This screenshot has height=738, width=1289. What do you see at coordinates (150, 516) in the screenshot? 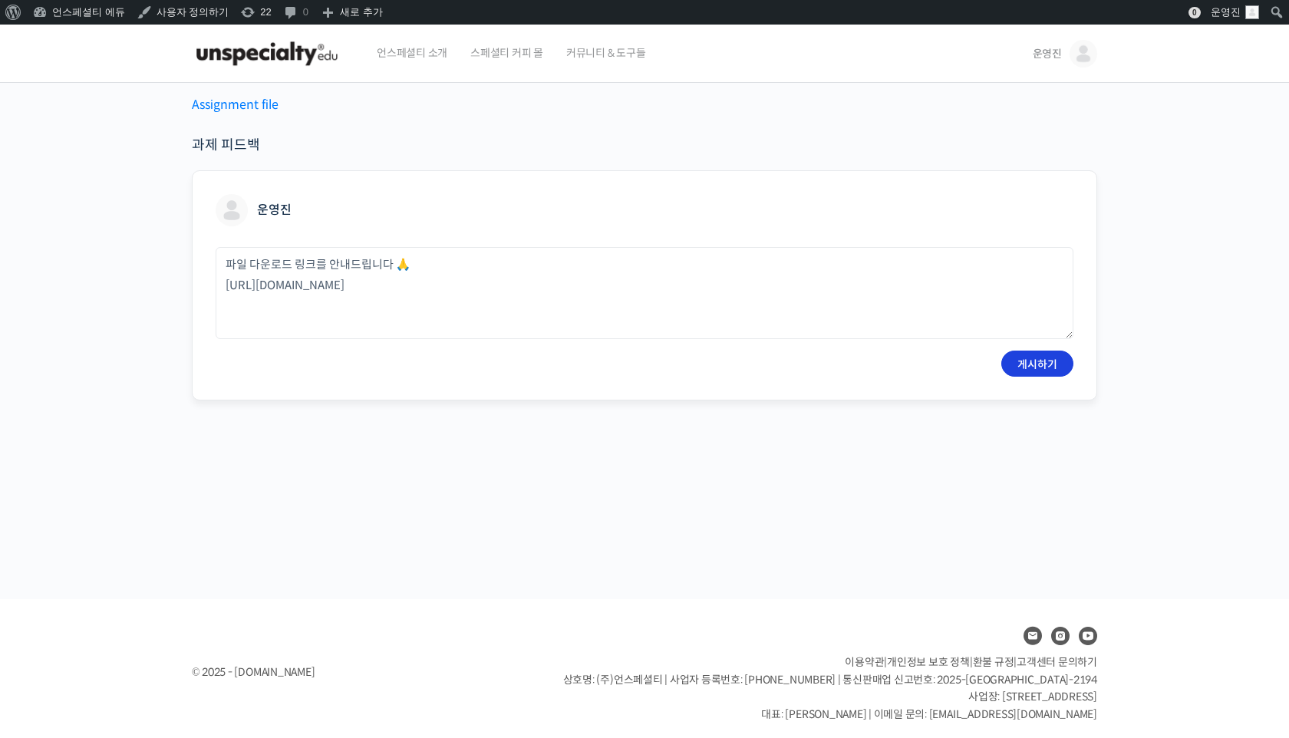
I see `span: 대화` at bounding box center [150, 516].